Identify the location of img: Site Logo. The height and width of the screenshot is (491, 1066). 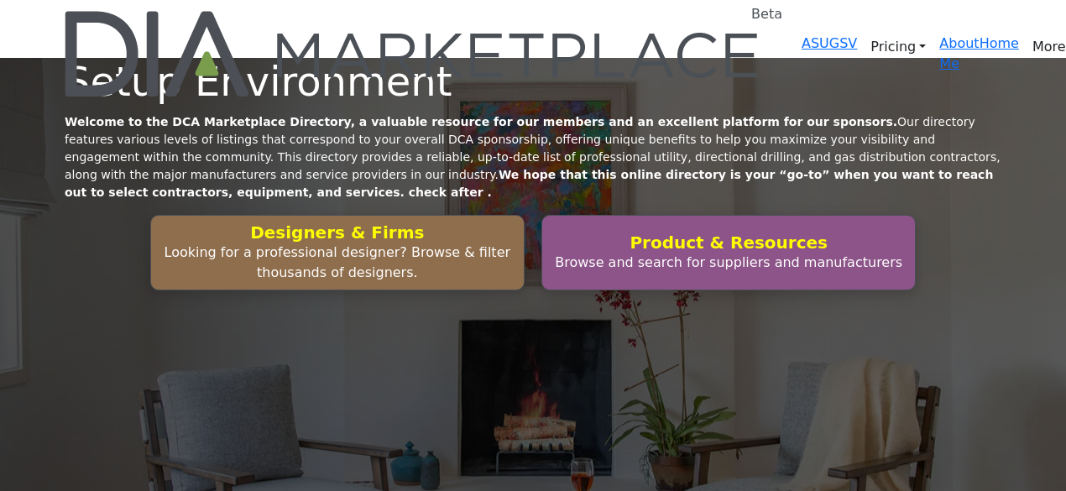
(413, 54).